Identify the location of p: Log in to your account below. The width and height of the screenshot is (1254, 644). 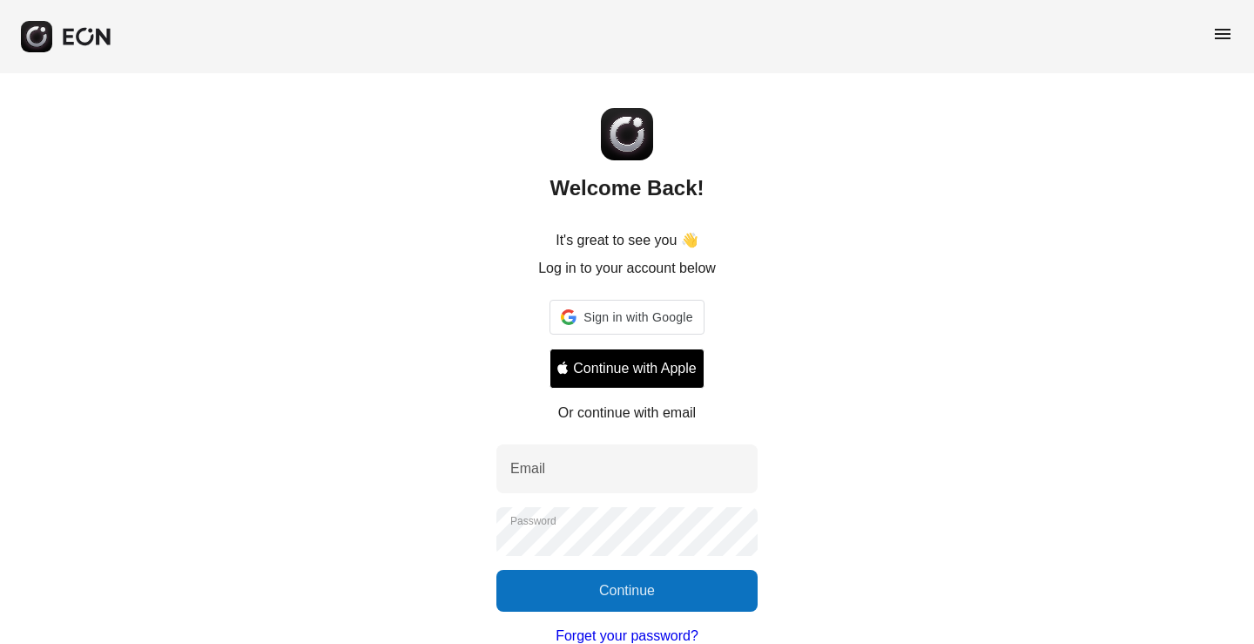
(627, 268).